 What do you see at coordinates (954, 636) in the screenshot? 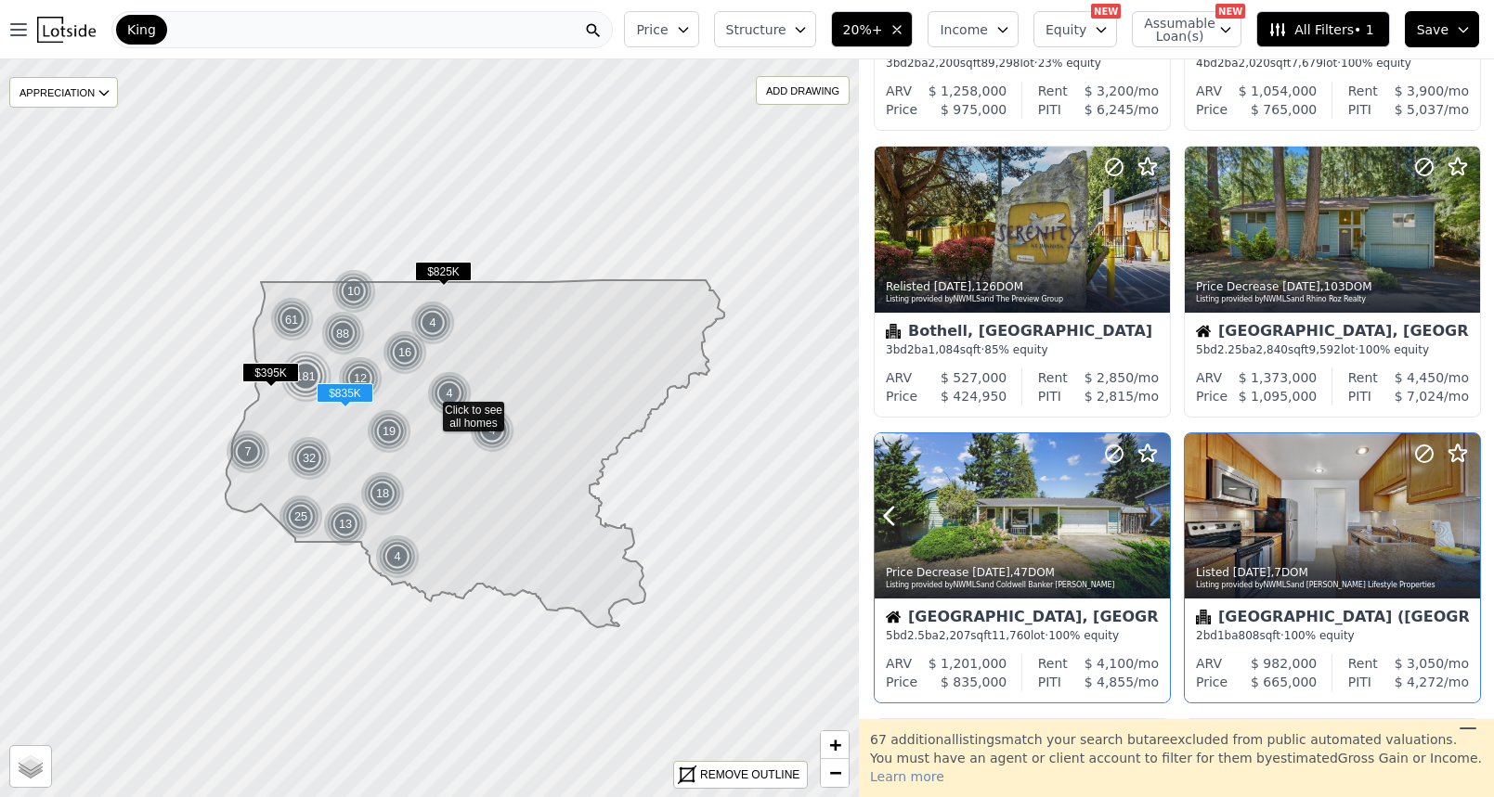
I see `span: 2,207` at bounding box center [954, 636].